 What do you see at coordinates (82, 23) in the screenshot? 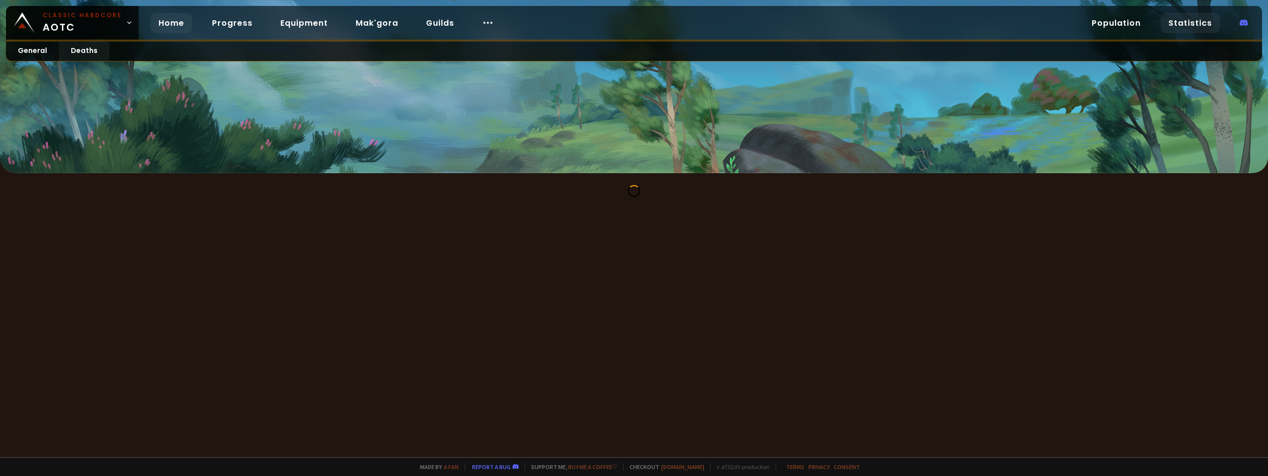
I see `span: AOTC` at bounding box center [82, 23].